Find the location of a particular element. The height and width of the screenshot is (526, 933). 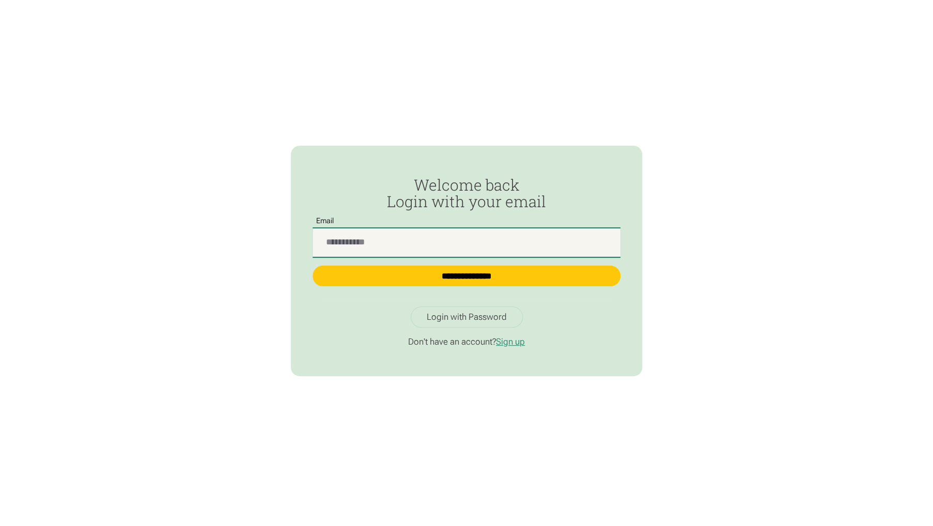

h2: Welcome back Login with your email is located at coordinates (467, 194).